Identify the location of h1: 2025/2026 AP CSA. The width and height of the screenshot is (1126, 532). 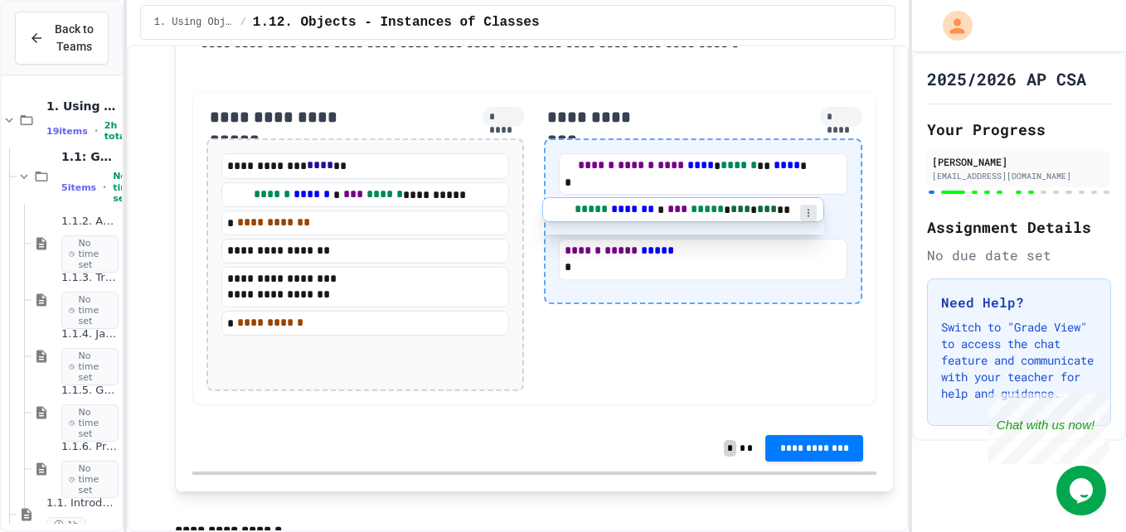
(1007, 79).